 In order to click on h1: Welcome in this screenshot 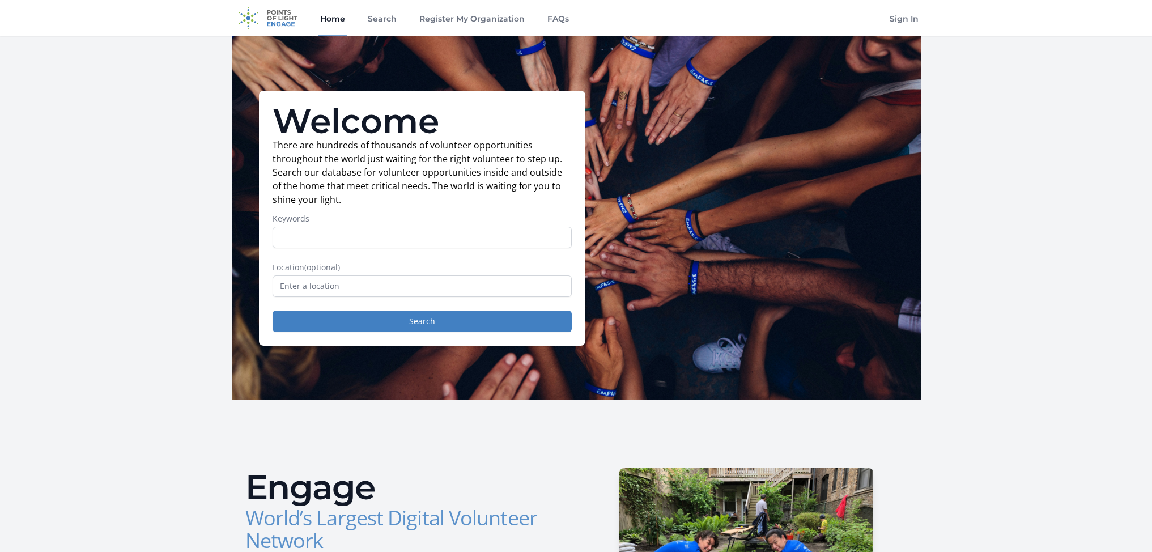, I will do `click(422, 121)`.